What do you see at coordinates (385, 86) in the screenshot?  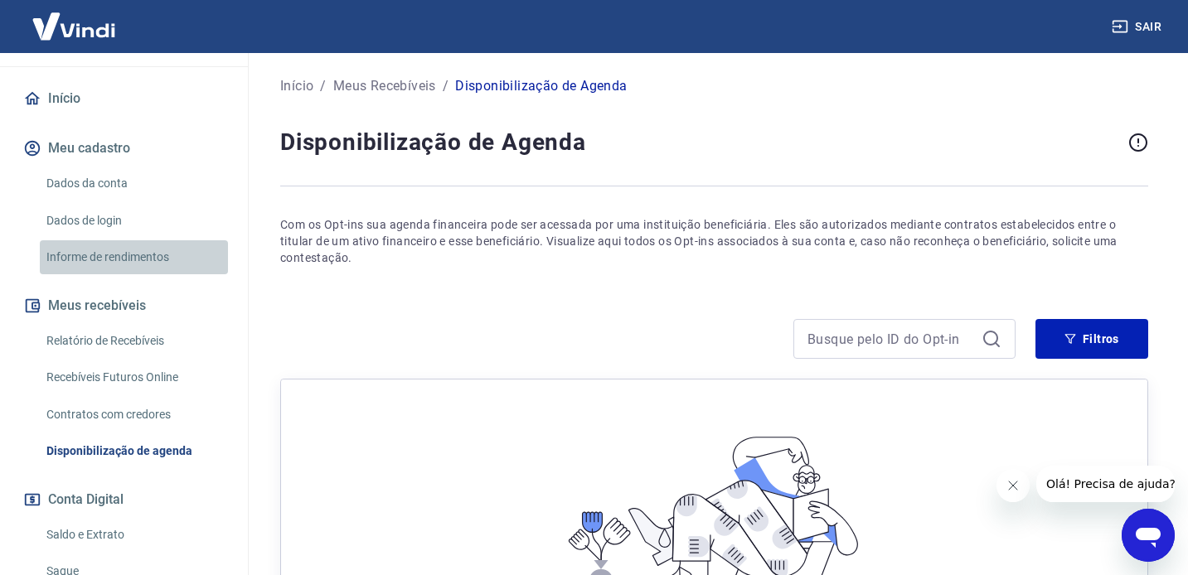 I see `p: Meus Recebíveis` at bounding box center [385, 86].